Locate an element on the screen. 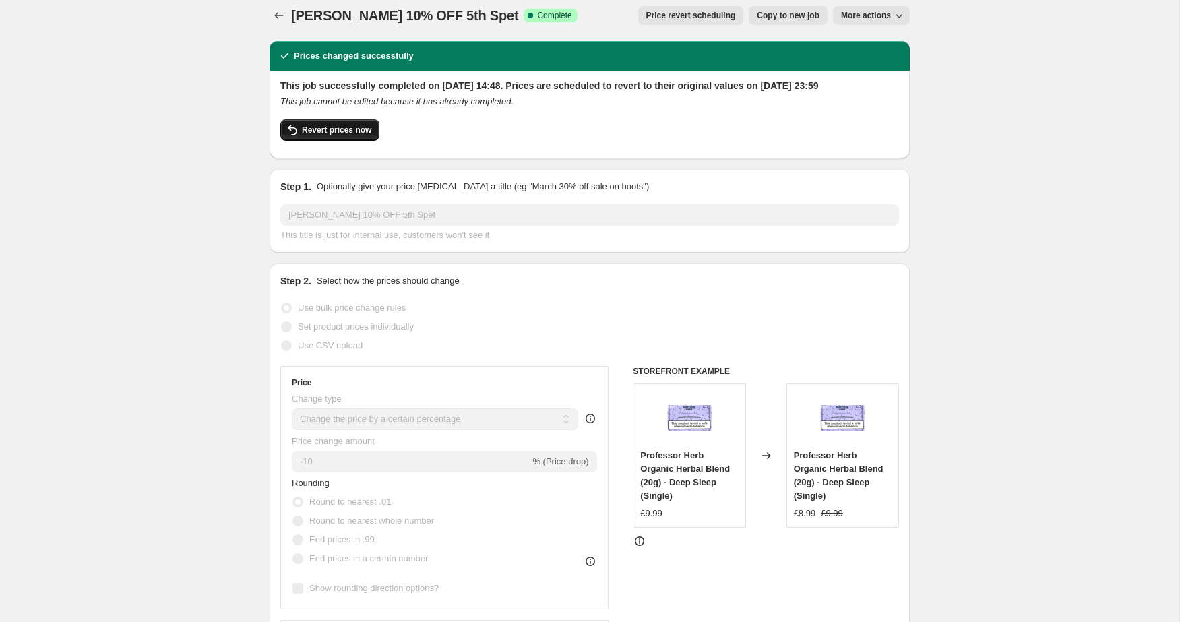 This screenshot has height=622, width=1180. span: Complete is located at coordinates (554, 15).